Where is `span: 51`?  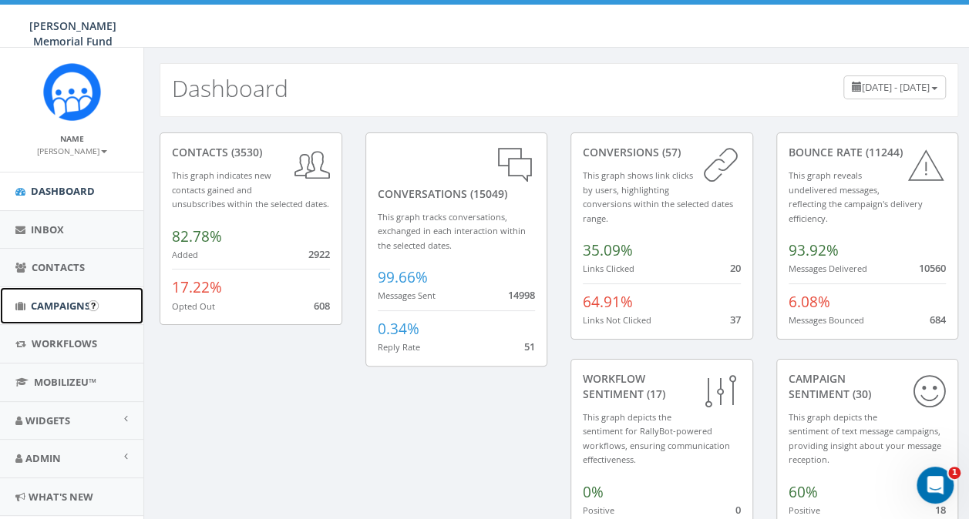
span: 51 is located at coordinates (529, 347).